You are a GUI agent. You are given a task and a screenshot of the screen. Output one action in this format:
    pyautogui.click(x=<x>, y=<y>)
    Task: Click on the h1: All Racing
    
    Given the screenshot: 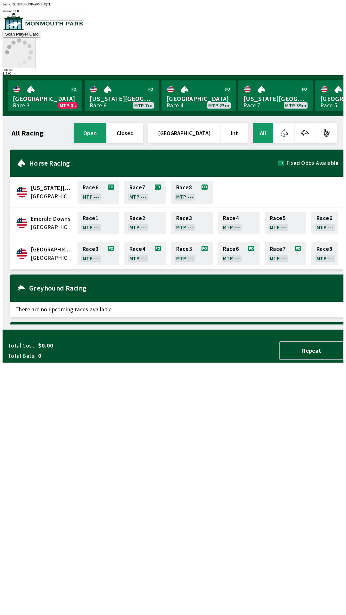 What is the action you would take?
    pyautogui.click(x=28, y=133)
    